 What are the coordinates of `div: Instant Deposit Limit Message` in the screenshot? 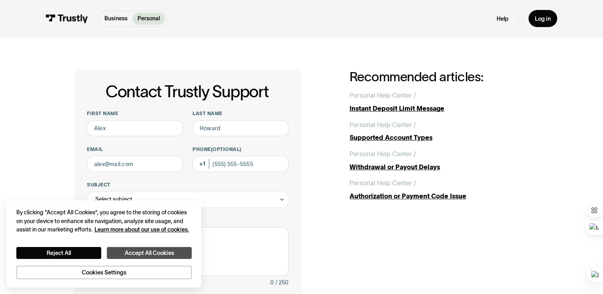 It's located at (439, 108).